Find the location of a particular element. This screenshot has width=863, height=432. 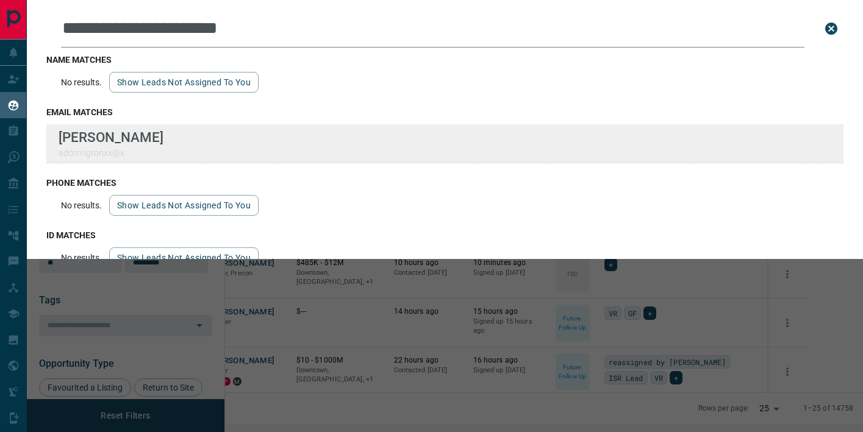

h3: id matches is located at coordinates (444, 235).